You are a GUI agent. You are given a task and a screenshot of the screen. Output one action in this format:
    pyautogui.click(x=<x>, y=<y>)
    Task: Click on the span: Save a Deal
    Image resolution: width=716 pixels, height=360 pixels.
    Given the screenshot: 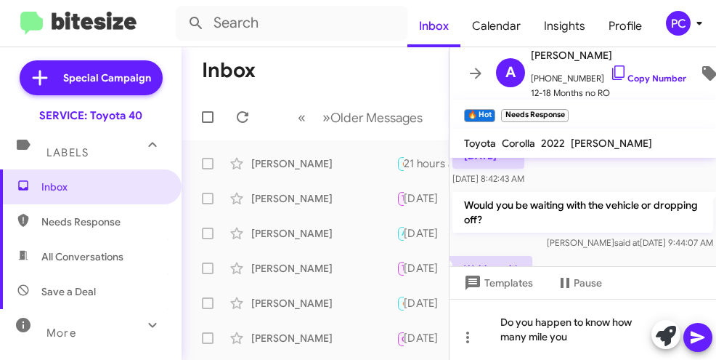 What is the action you would take?
    pyautogui.click(x=68, y=291)
    